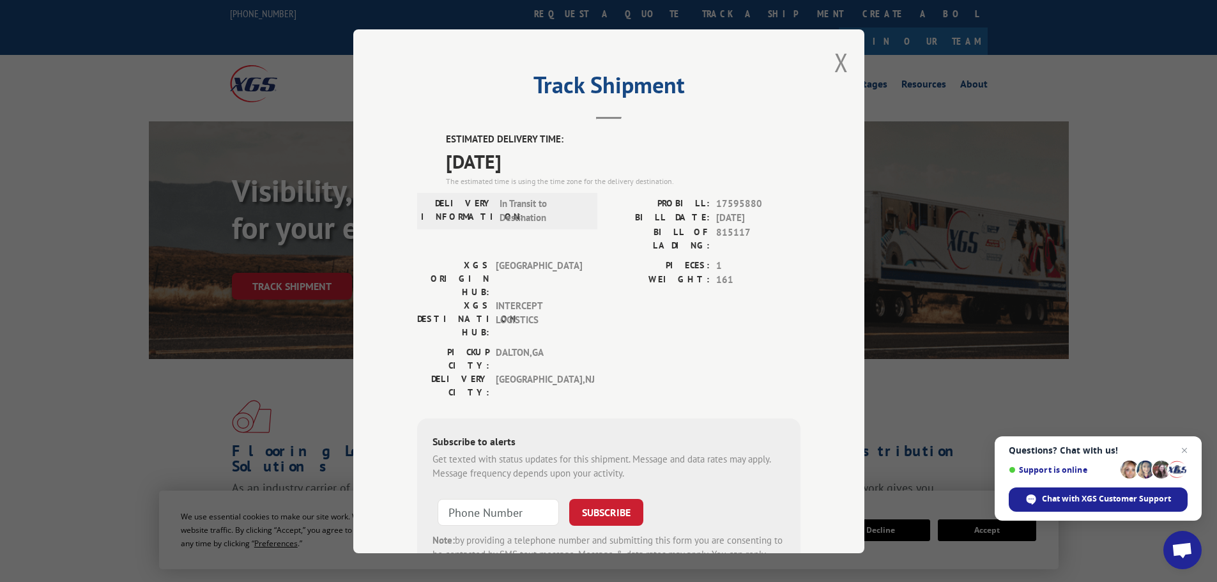 The width and height of the screenshot is (1217, 582). I want to click on span: INTERCEPT LOGISTICS, so click(539, 318).